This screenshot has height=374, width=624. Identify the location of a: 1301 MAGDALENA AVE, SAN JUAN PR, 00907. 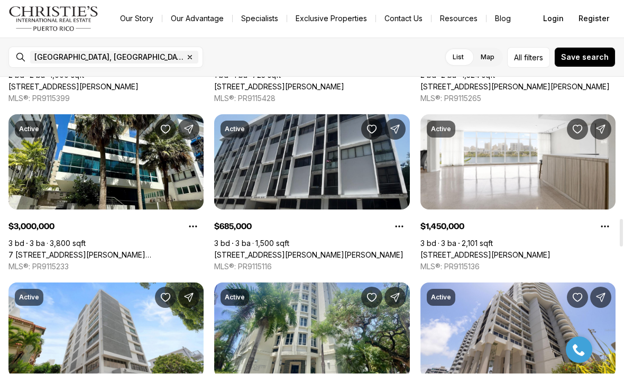
(309, 255).